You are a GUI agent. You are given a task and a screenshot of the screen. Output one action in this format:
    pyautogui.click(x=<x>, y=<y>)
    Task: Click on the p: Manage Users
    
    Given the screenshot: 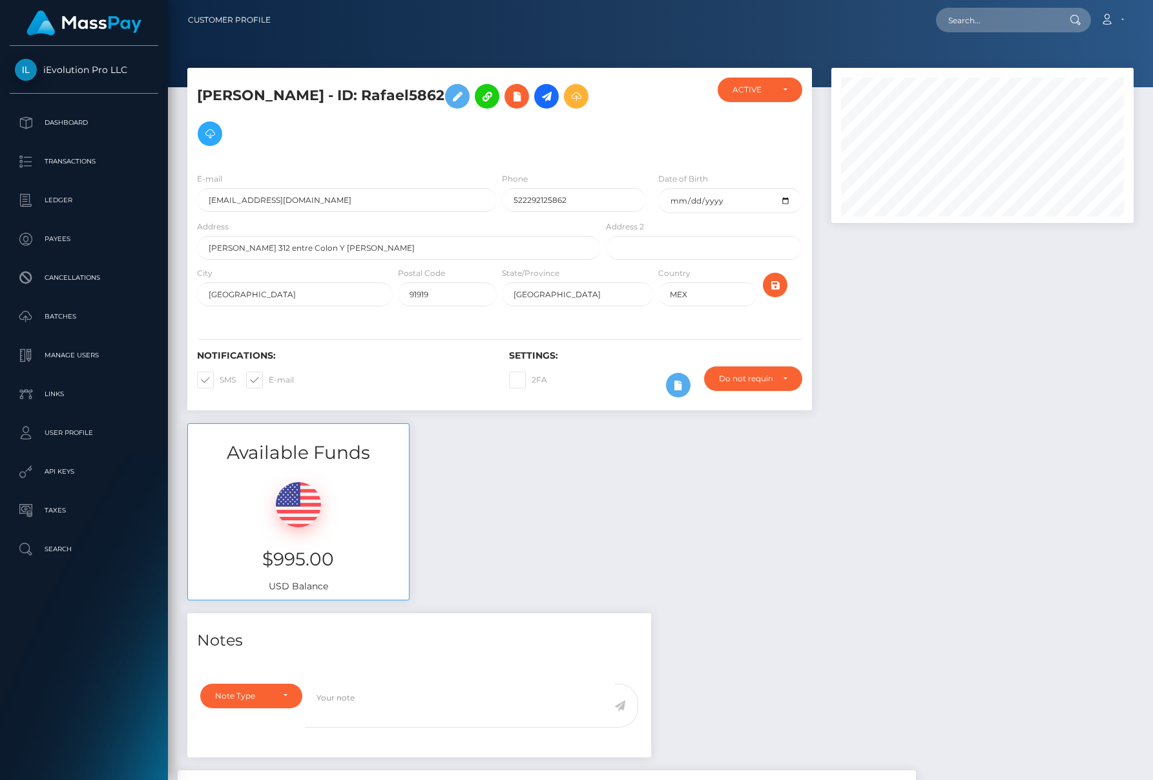 What is the action you would take?
    pyautogui.click(x=84, y=355)
    